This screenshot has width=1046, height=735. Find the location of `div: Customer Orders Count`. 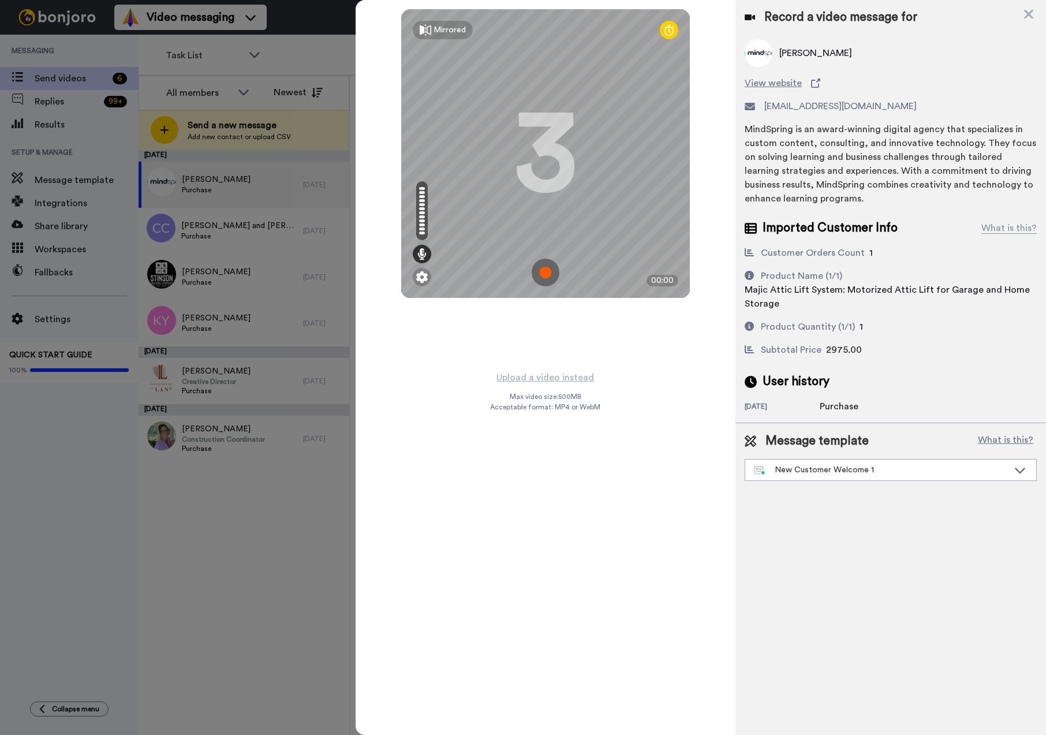

div: Customer Orders Count is located at coordinates (812, 253).